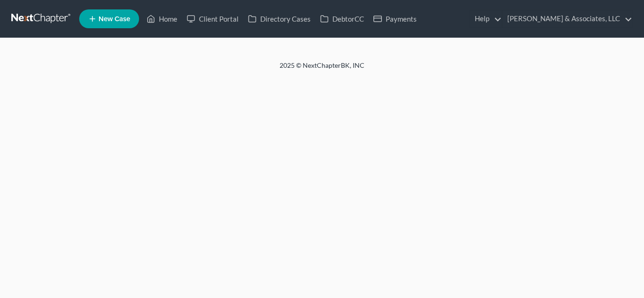  What do you see at coordinates (109, 19) in the screenshot?
I see `new-legal-case-button: New Case` at bounding box center [109, 19].